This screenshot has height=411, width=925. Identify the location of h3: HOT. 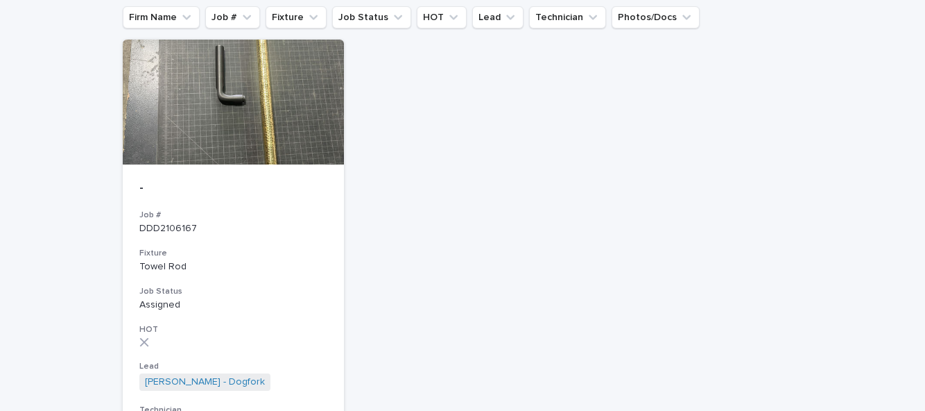
(233, 330).